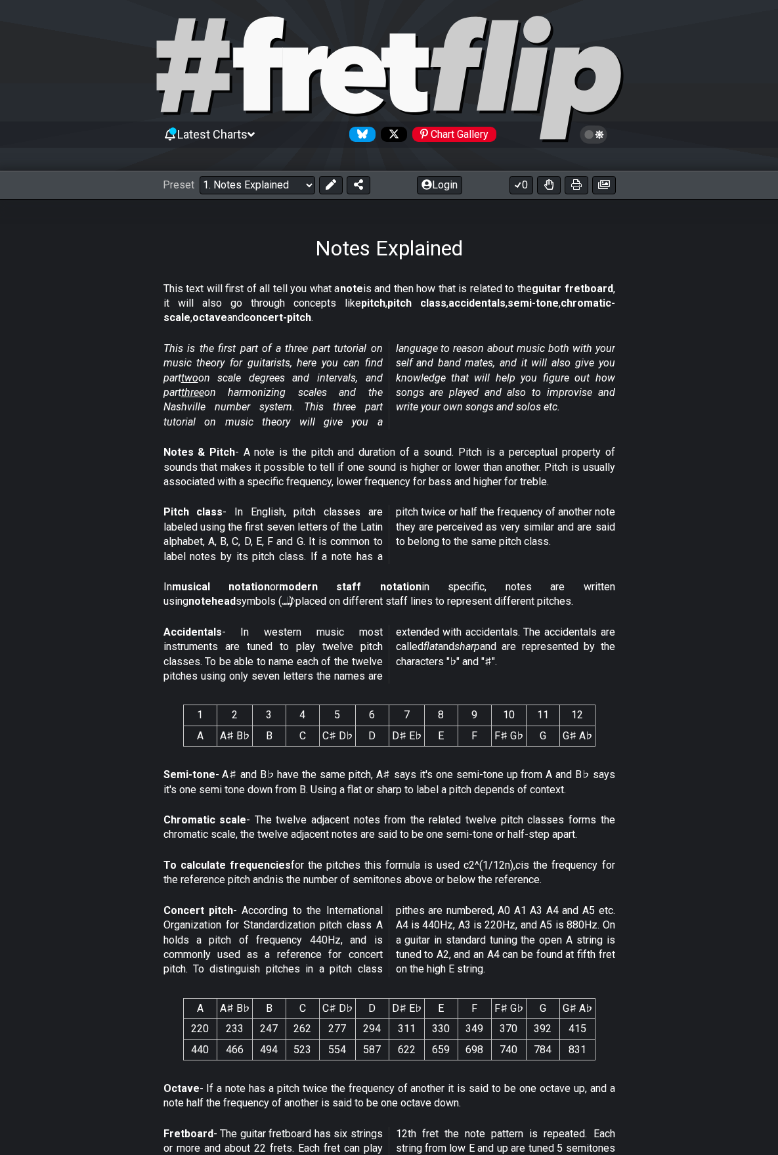 The width and height of the screenshot is (778, 1155). What do you see at coordinates (407, 1008) in the screenshot?
I see `th: D♯ E♭` at bounding box center [407, 1008].